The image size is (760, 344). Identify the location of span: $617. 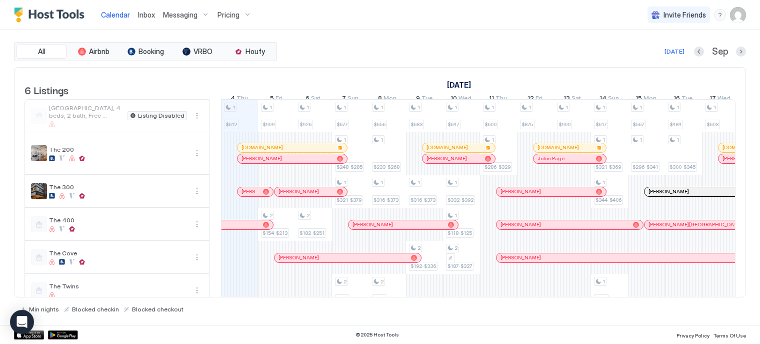
(601, 124).